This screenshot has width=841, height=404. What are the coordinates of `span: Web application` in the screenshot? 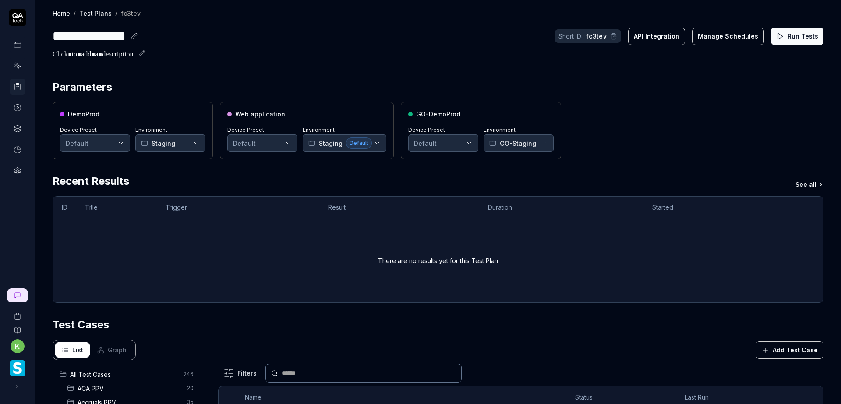 It's located at (260, 114).